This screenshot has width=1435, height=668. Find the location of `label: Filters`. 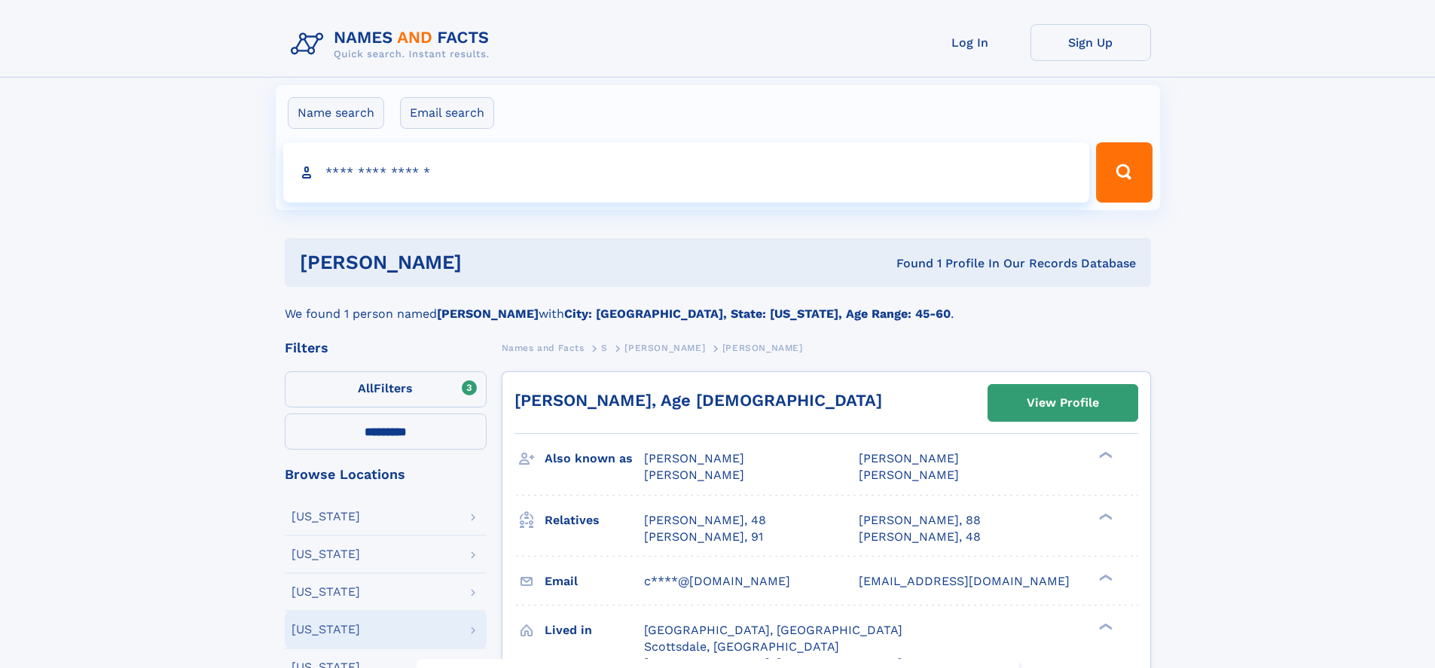

label: Filters is located at coordinates (386, 390).